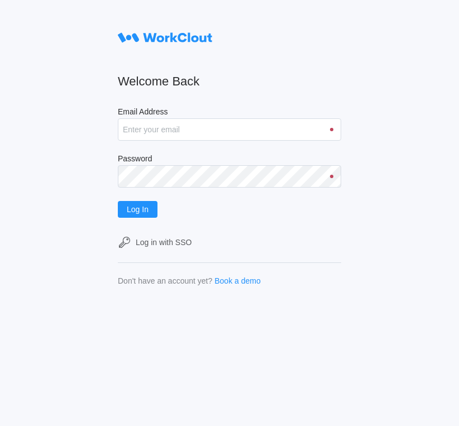 Image resolution: width=459 pixels, height=426 pixels. Describe the element at coordinates (237, 281) in the screenshot. I see `a: Book a demo` at that location.